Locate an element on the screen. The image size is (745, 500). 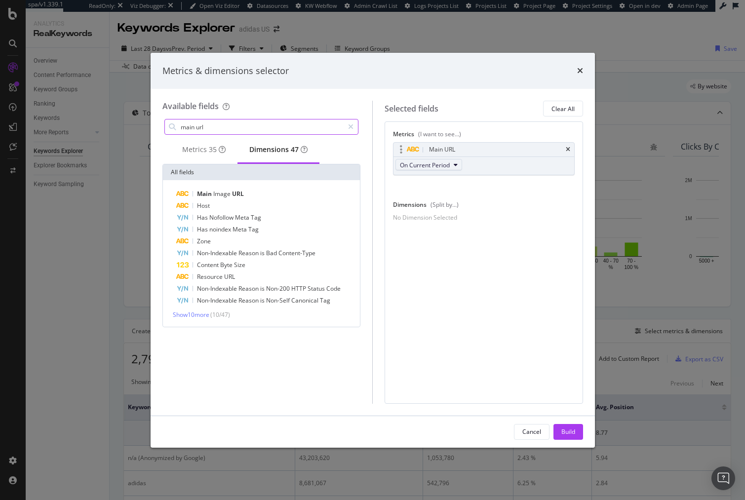
span: Canonical is located at coordinates (305, 300).